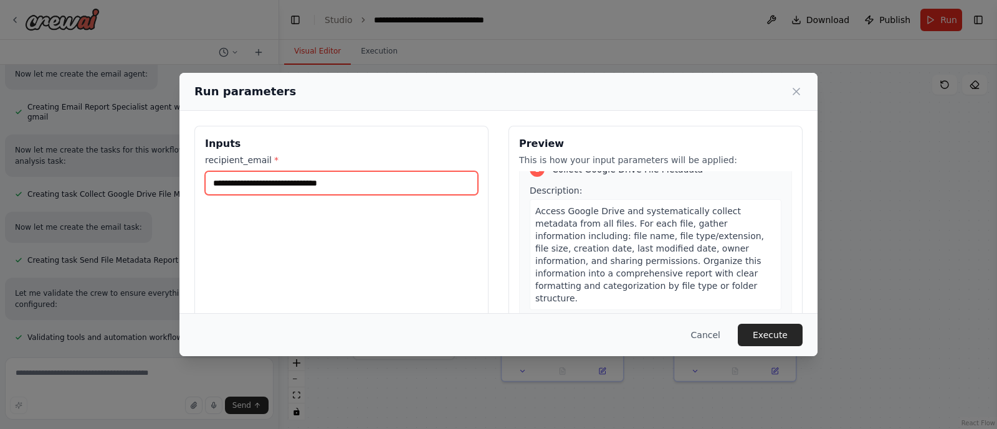 The width and height of the screenshot is (997, 429). What do you see at coordinates (705, 335) in the screenshot?
I see `button: Cancel` at bounding box center [705, 335].